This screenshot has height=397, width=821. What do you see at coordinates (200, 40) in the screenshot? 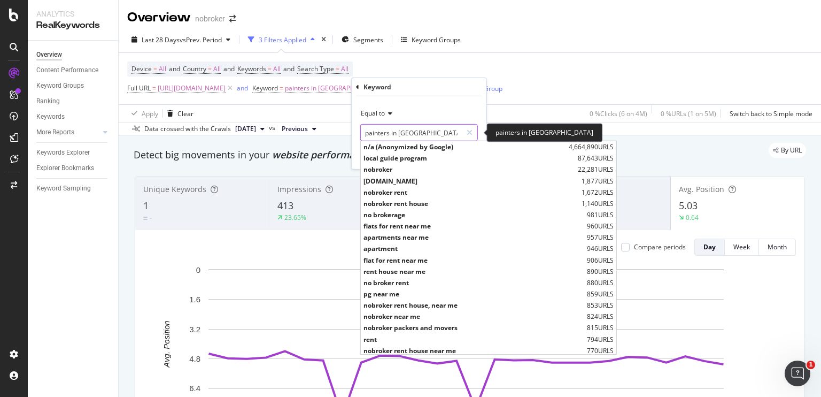
I see `span: vs Prev. Period` at bounding box center [200, 40].